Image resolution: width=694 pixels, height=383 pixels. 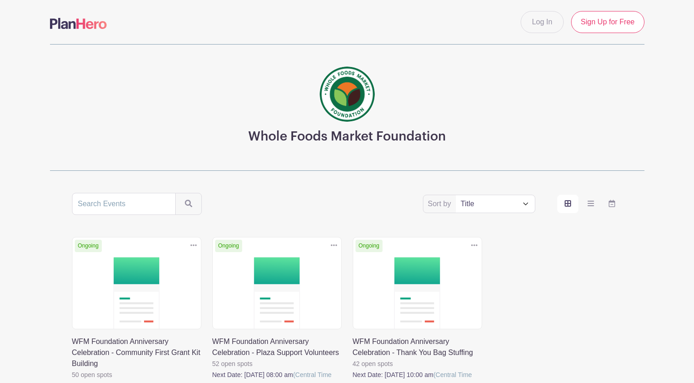 I want to click on img: logo-507f7623f17ff9eddc593b1ce0a138ce2505c220e1c5a4e2b4648c50719b7d32.svg, so click(x=78, y=23).